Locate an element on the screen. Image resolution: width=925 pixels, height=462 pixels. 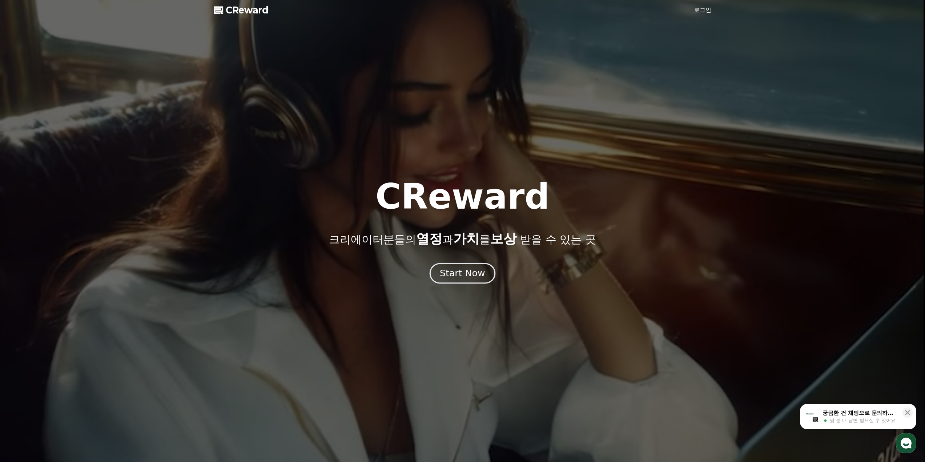
div: Start Now is located at coordinates (462, 273).